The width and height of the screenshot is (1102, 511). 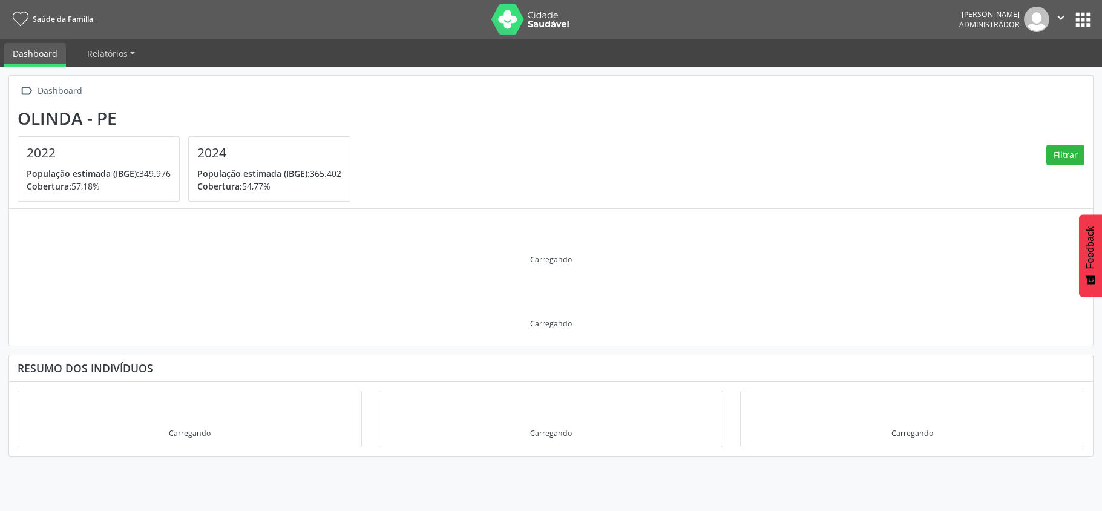 What do you see at coordinates (111, 53) in the screenshot?
I see `a: Relatórios` at bounding box center [111, 53].